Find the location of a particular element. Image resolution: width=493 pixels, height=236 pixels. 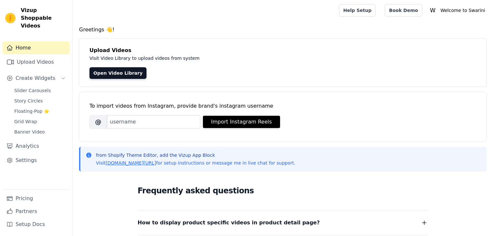

button: Import Instagram Reels is located at coordinates (241, 122).